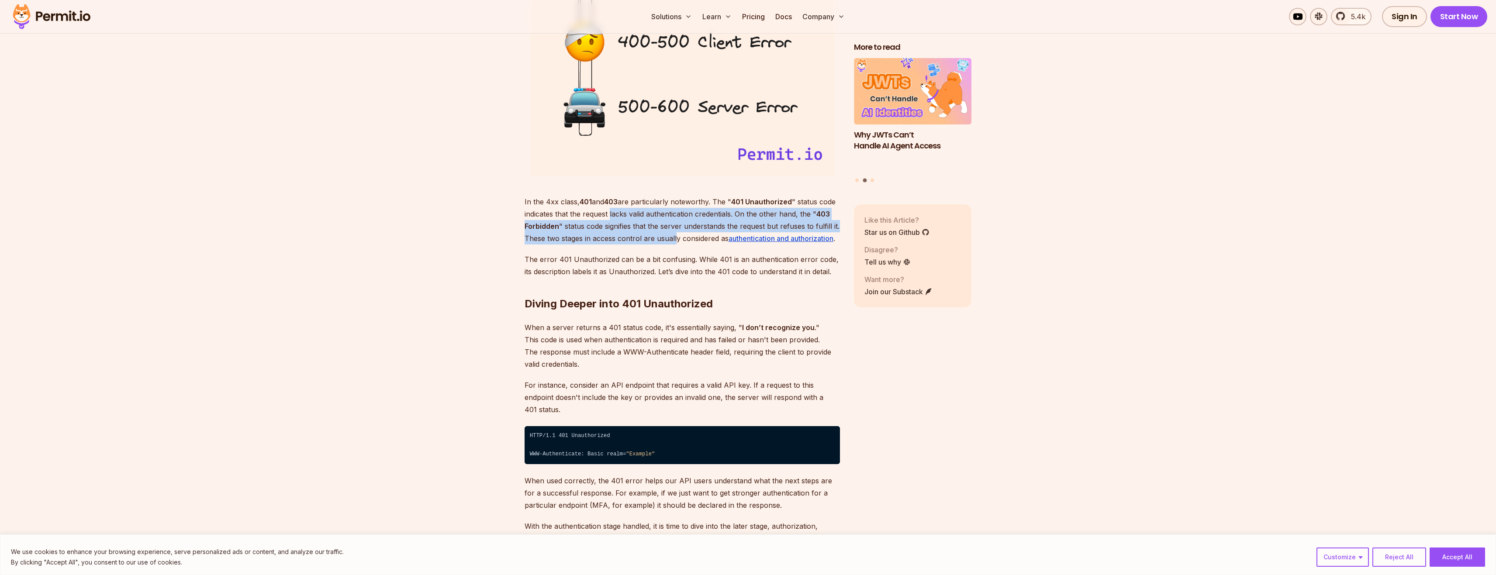  What do you see at coordinates (913, 121) in the screenshot?
I see `div: Posts` at bounding box center [913, 121].